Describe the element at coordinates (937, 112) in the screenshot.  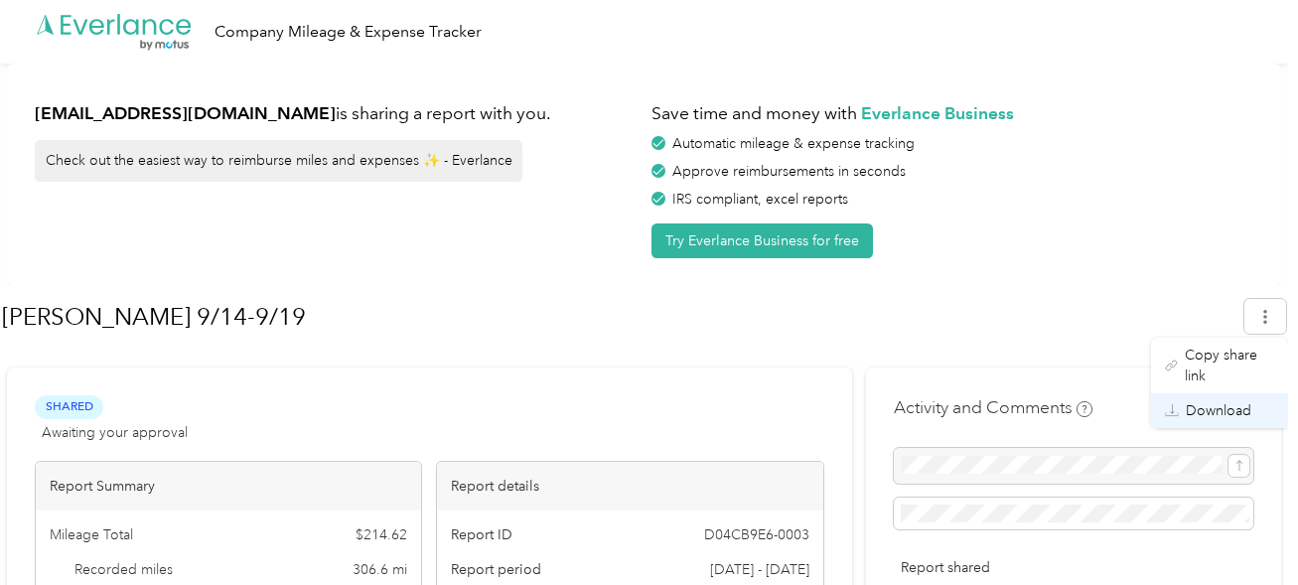
I see `strong: Everlance Business` at that location.